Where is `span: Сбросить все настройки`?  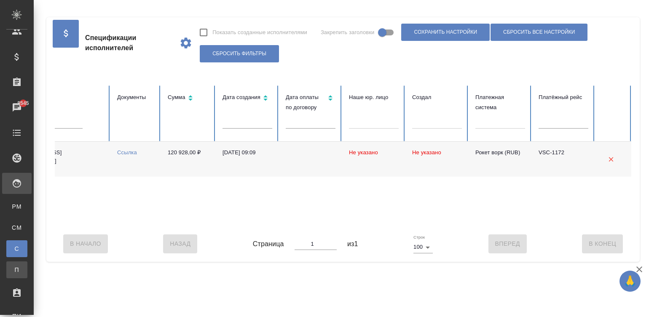
span: Сбросить все настройки is located at coordinates (539, 32).